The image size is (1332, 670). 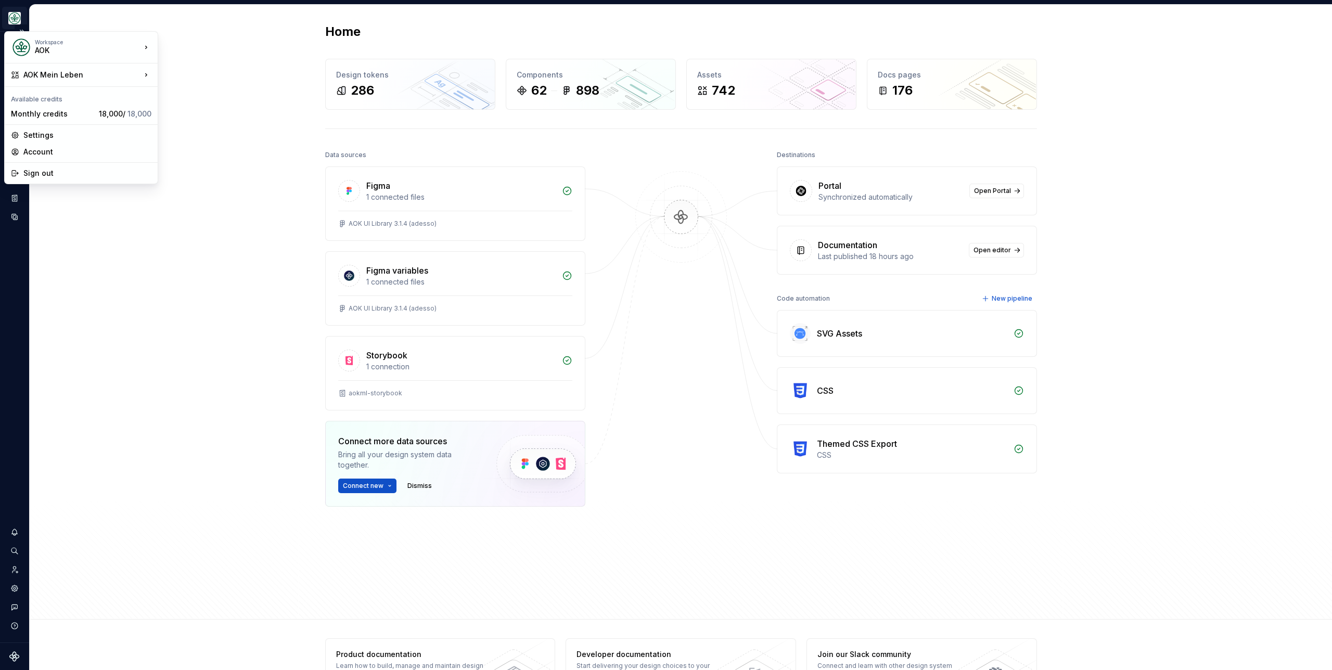 I want to click on div: Settings, so click(x=87, y=135).